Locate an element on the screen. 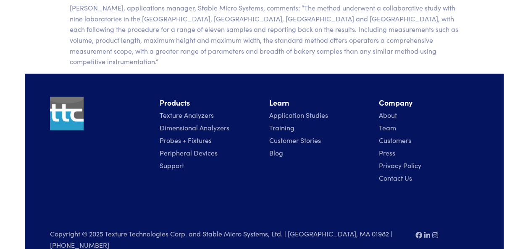  a: Texture Analyzers is located at coordinates (186, 115).